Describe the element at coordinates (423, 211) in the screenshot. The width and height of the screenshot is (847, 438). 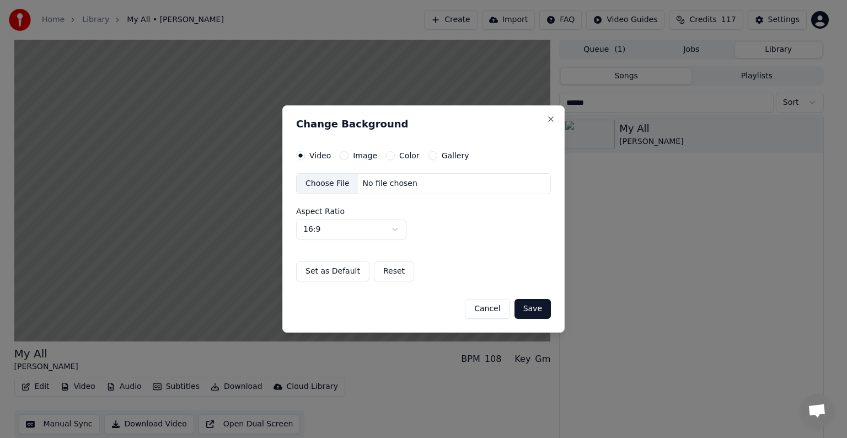
I see `label: Aspect Ratio` at that location.